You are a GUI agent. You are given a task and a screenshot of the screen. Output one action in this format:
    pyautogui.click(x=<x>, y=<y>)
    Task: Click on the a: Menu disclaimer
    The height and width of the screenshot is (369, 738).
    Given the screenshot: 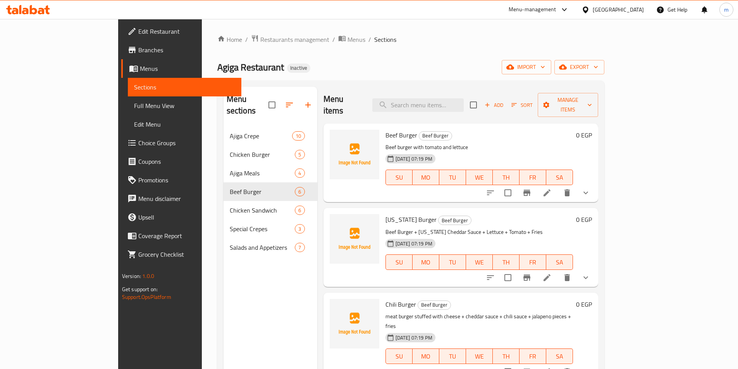 What is the action you would take?
    pyautogui.click(x=181, y=199)
    